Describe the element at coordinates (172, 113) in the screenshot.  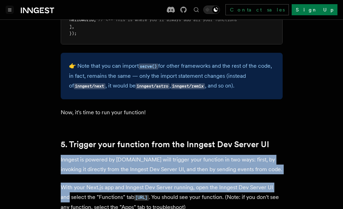
I see `p: Now, it's time to run your function!` at that location.